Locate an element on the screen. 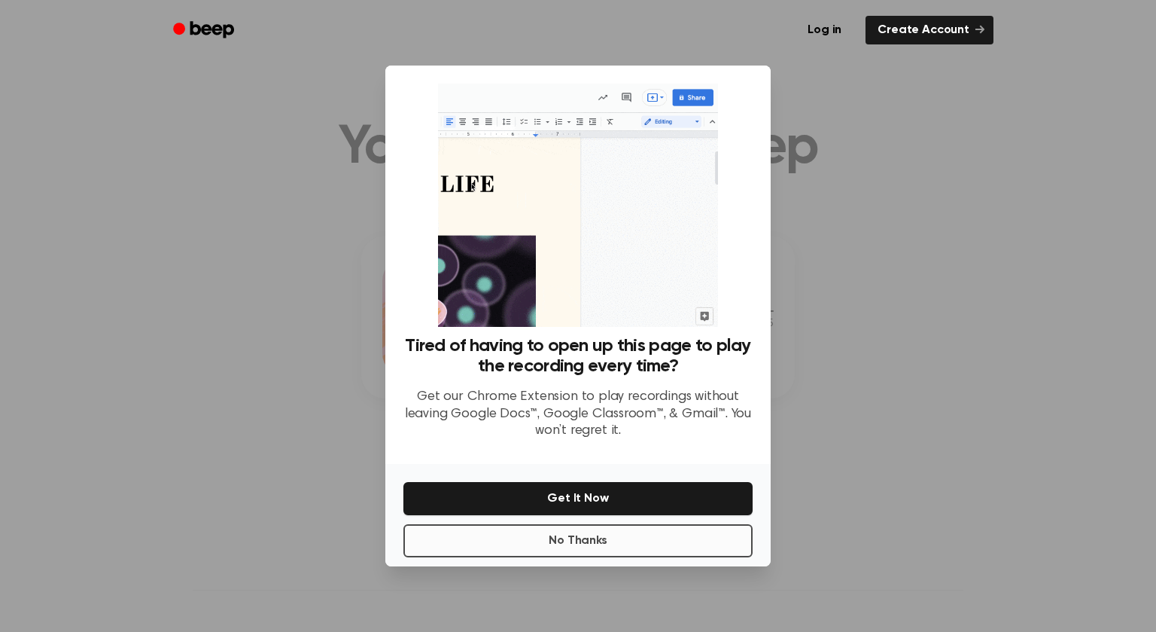 The height and width of the screenshot is (632, 1156). button: Get It Now is located at coordinates (578, 498).